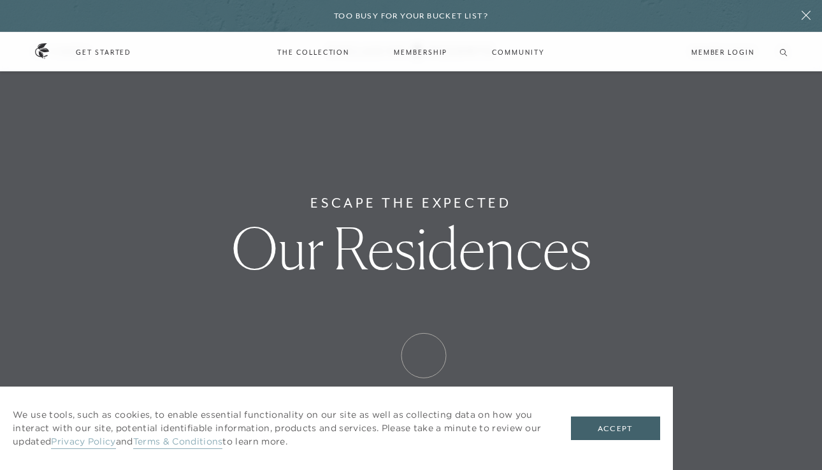 Image resolution: width=822 pixels, height=470 pixels. I want to click on a: Community, so click(518, 52).